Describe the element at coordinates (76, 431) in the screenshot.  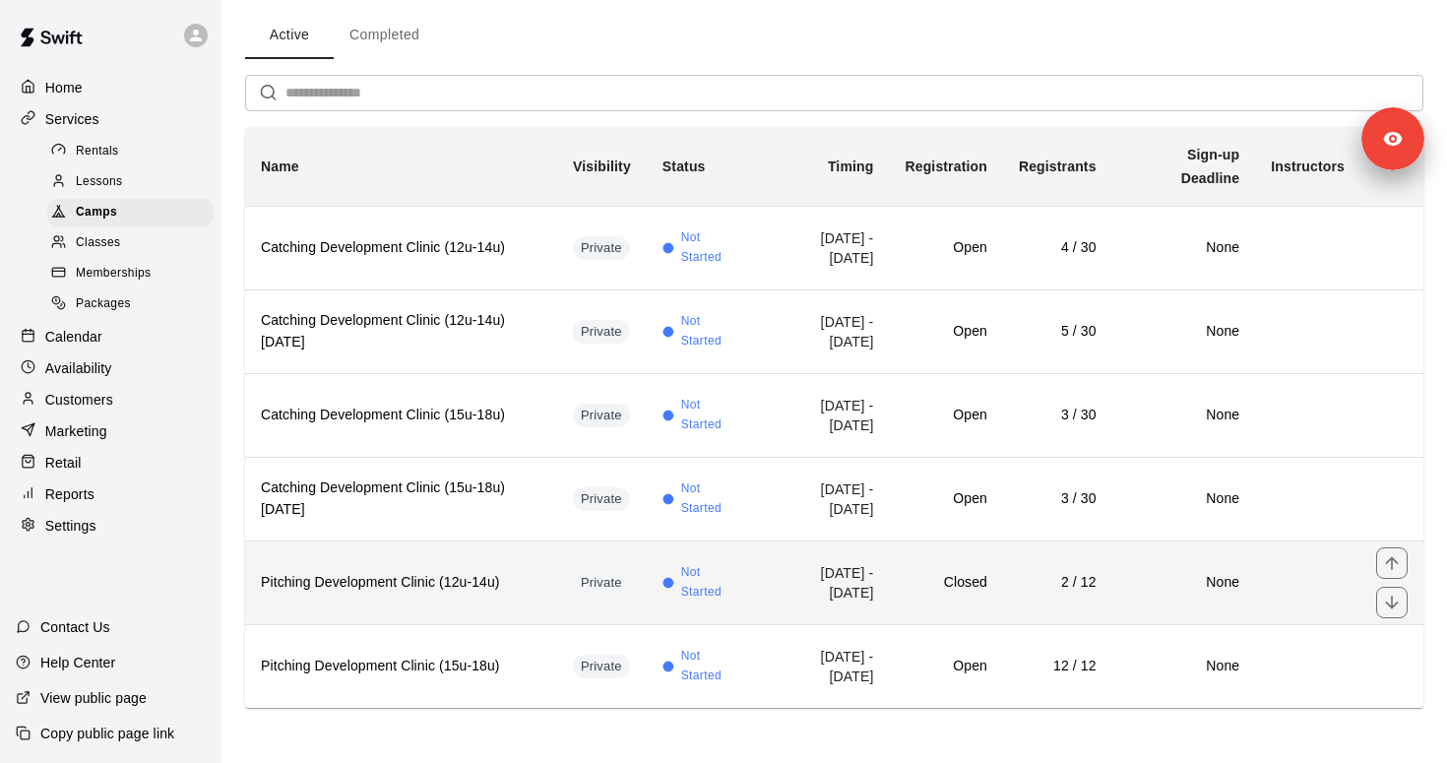
I see `p: Marketing` at that location.